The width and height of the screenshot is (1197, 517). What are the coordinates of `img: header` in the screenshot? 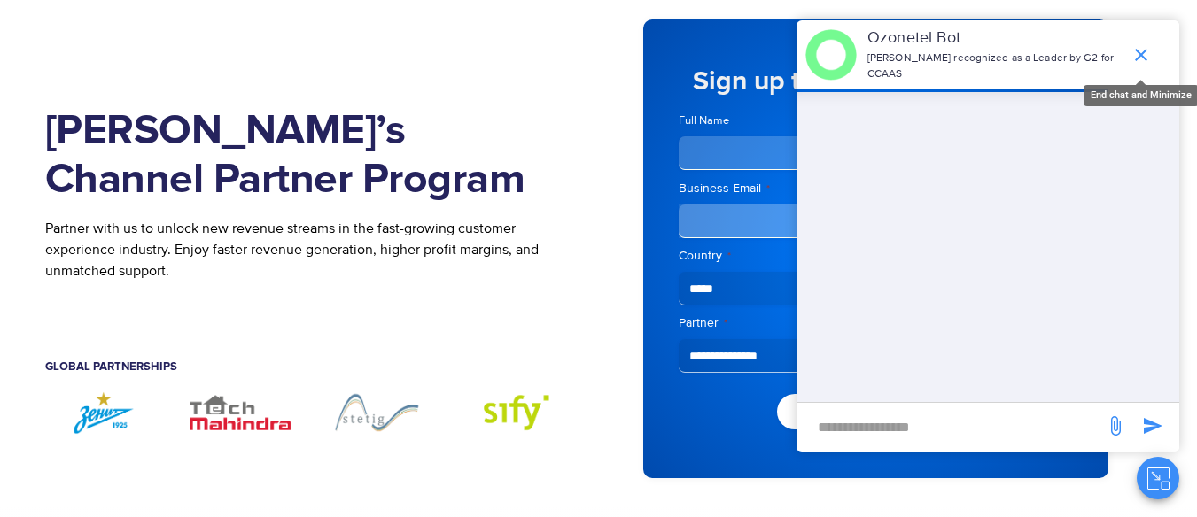 It's located at (831, 55).